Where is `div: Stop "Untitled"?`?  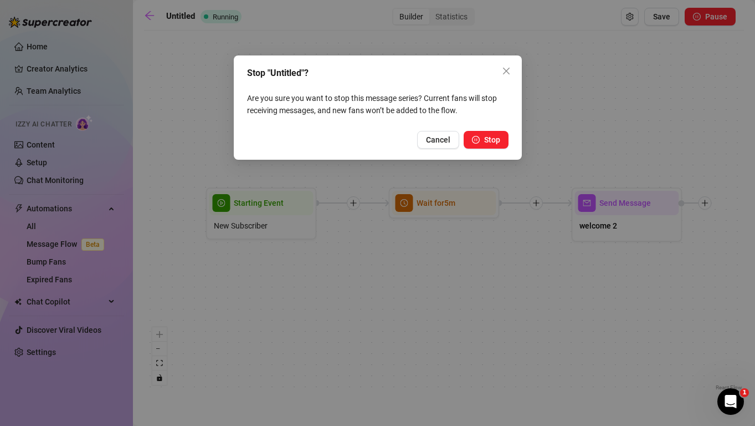
div: Stop "Untitled"? is located at coordinates (378, 73).